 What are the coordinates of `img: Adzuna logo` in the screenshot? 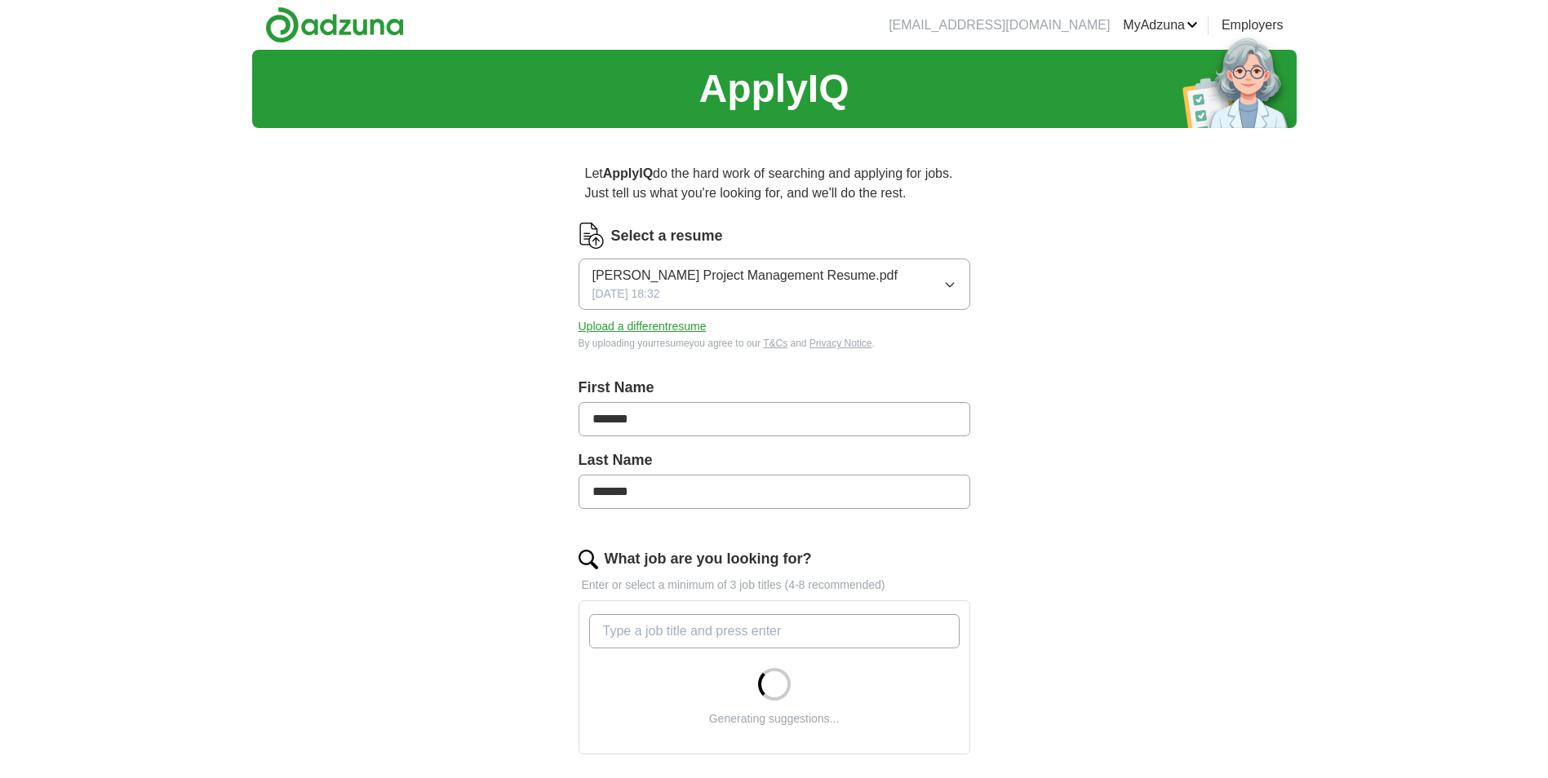 It's located at (335, 24).